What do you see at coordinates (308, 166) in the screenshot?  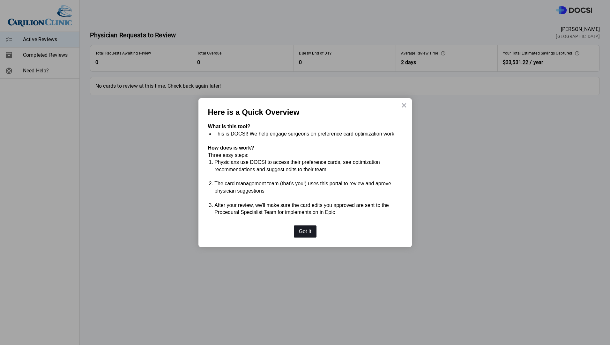 I see `li: Physicians use DOCSI to access their preference cards, see optimization recommendations and sugge...` at bounding box center [308, 166].